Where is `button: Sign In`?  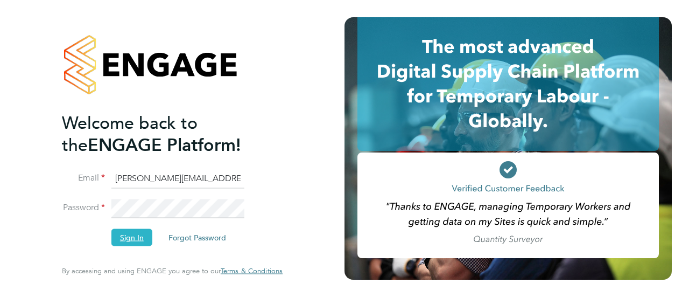
button: Sign In is located at coordinates (132, 237).